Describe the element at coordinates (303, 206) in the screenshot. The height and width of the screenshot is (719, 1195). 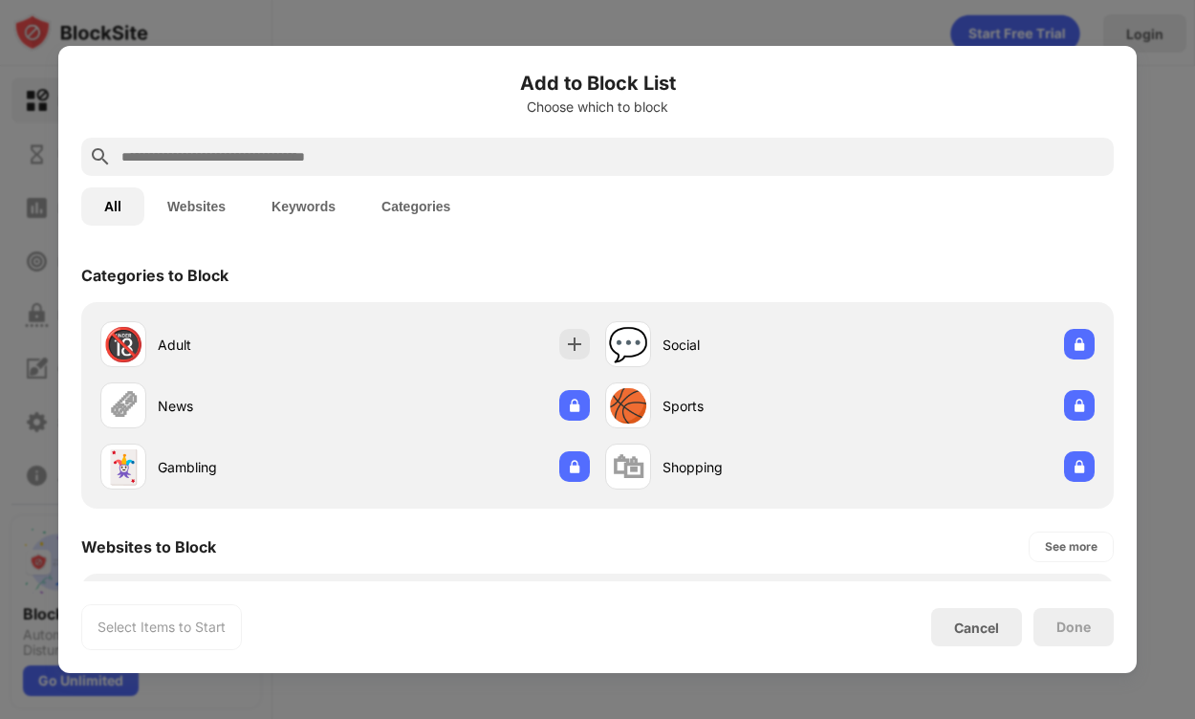
I see `button: Keywords` at that location.